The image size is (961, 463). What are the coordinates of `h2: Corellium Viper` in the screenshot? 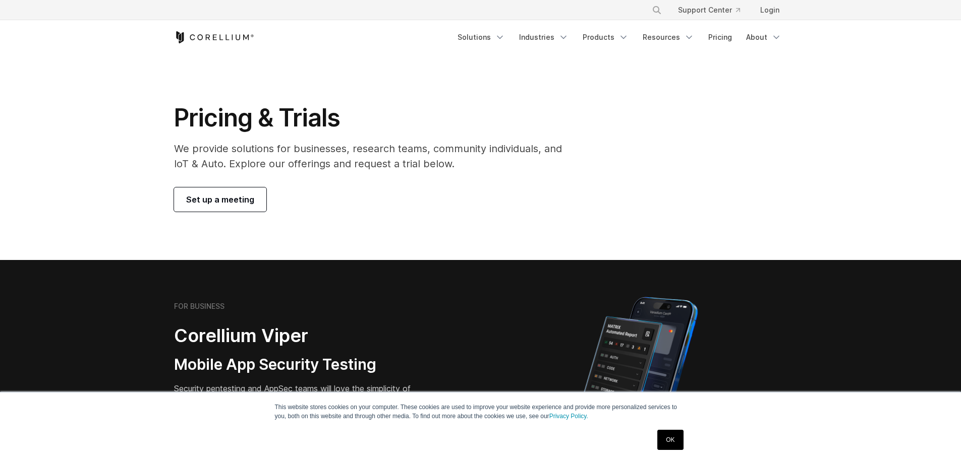 It's located at (303, 336).